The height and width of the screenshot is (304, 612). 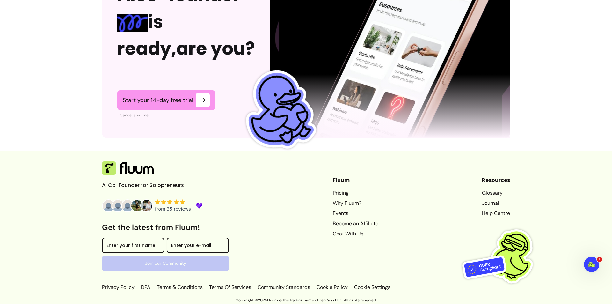 What do you see at coordinates (146, 287) in the screenshot?
I see `a: DPA` at bounding box center [146, 287].